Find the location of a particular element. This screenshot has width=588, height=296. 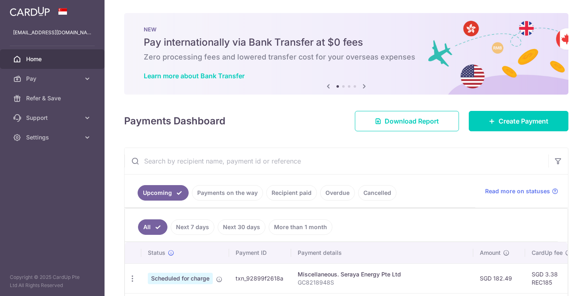

th: Payment ID is located at coordinates (260, 253).